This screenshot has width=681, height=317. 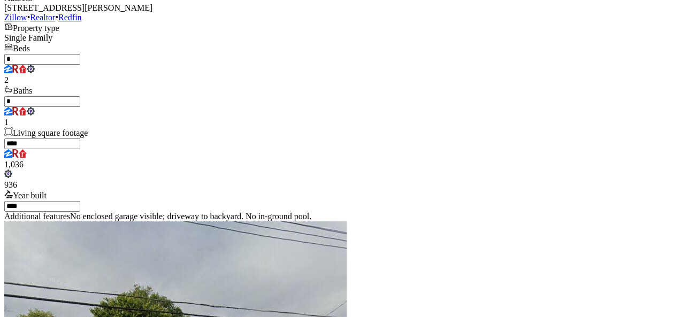 What do you see at coordinates (6, 122) in the screenshot?
I see `span: 1` at bounding box center [6, 122].